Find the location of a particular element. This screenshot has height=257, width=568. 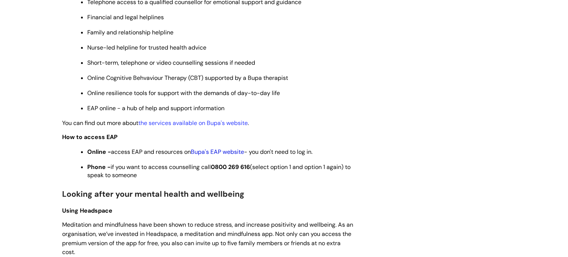

span: Nurse-led helpline for trusted health advice is located at coordinates (147, 47).